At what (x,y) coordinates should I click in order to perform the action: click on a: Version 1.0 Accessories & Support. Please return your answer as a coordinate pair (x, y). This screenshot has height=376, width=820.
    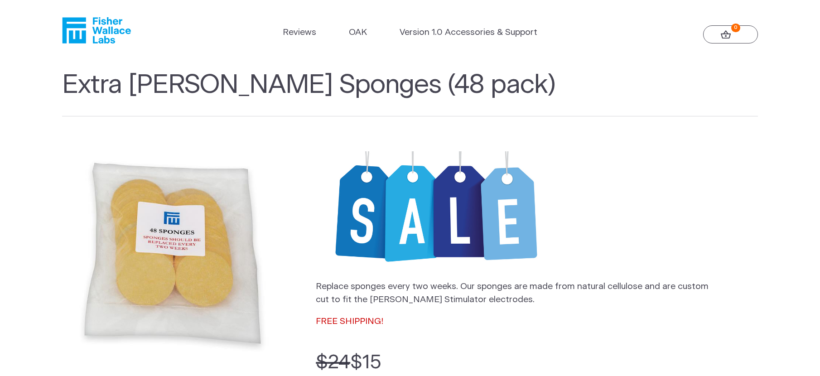
    Looking at the image, I should click on (469, 33).